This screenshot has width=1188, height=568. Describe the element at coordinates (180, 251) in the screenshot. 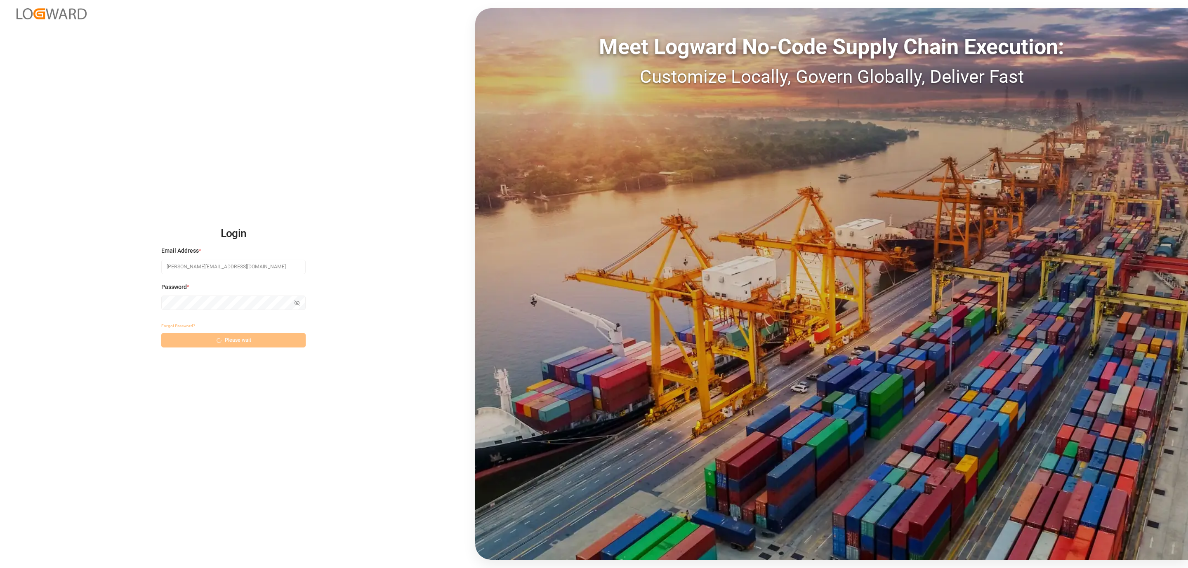

I see `span: Email Address` at that location.